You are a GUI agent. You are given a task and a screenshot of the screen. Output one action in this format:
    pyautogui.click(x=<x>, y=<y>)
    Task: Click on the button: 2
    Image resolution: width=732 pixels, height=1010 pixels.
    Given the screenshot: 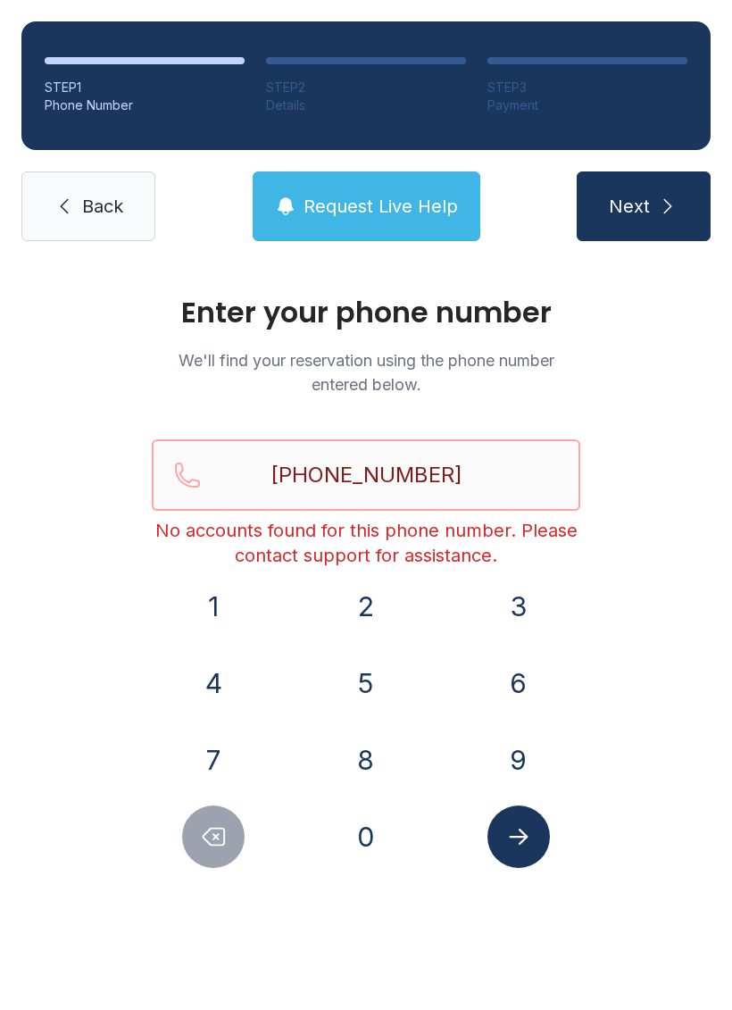 What is the action you would take?
    pyautogui.click(x=366, y=606)
    